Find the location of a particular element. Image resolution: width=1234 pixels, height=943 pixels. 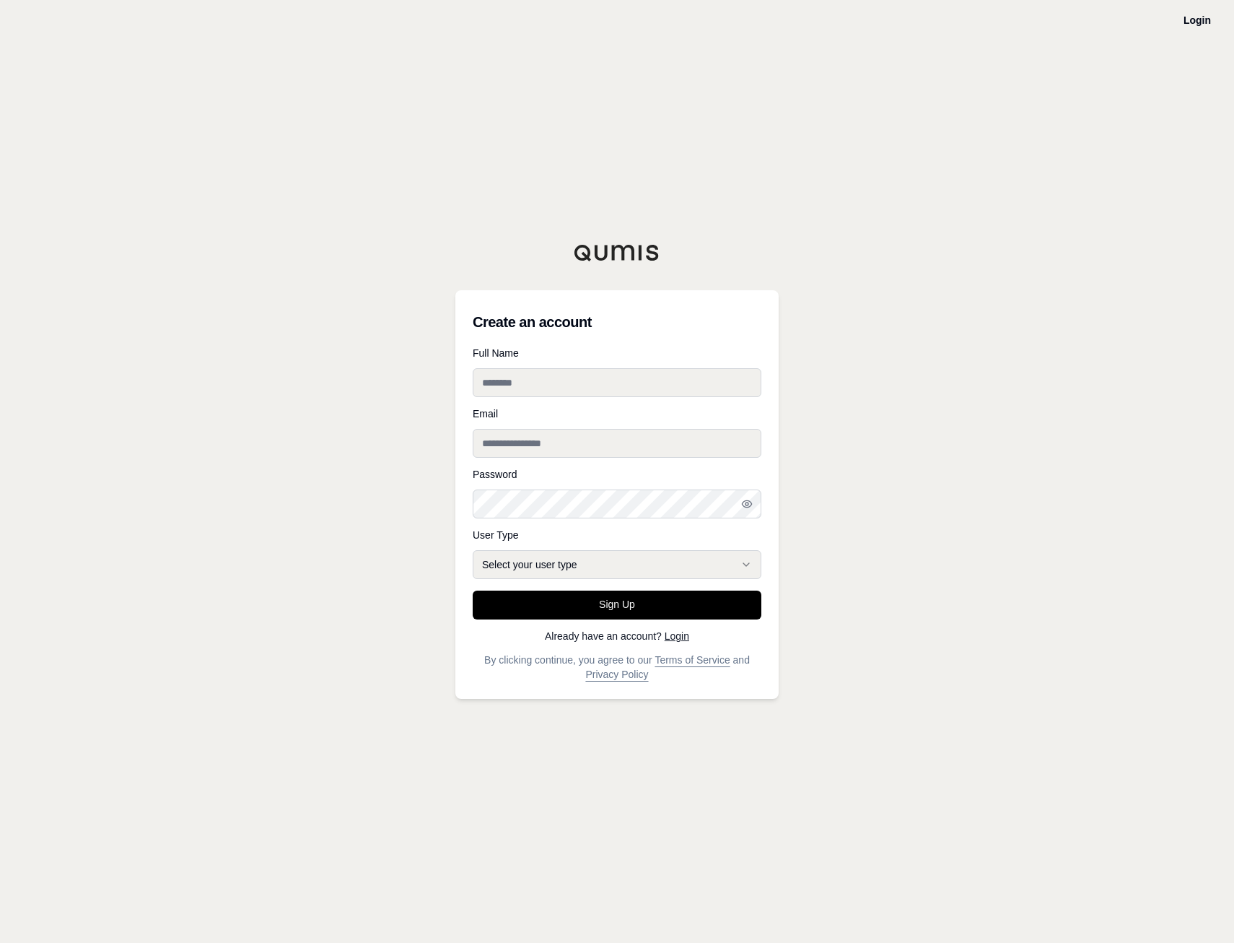

p: Already have an account? is located at coordinates (617, 636).